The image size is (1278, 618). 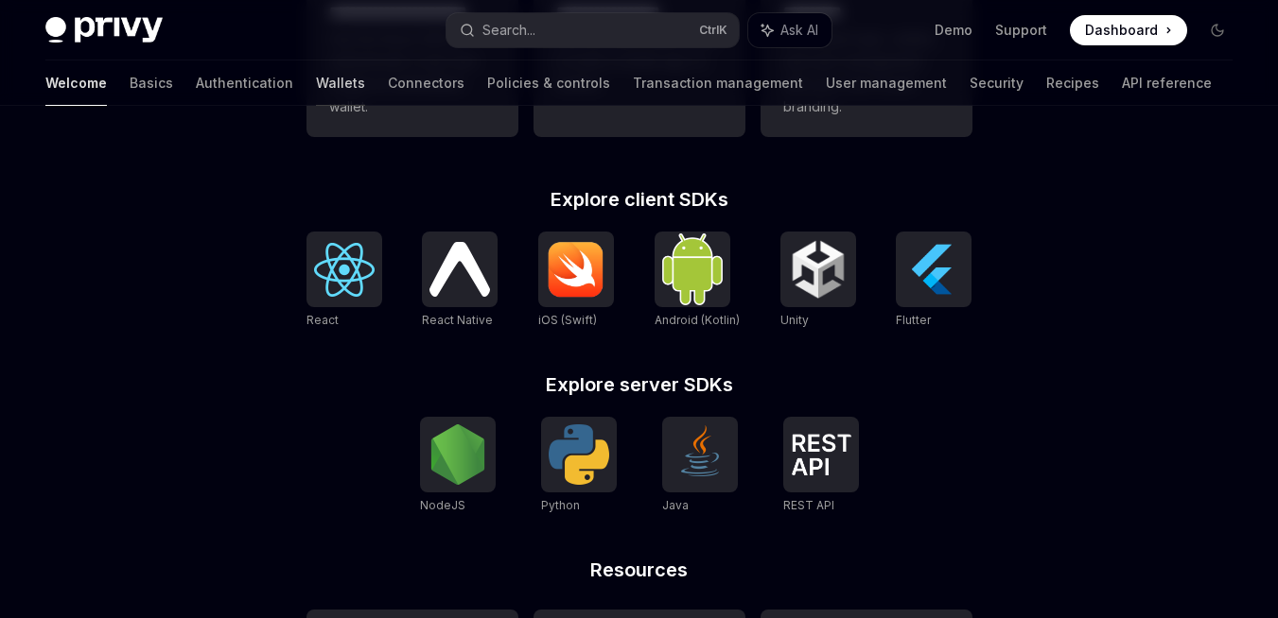 What do you see at coordinates (933, 281) in the screenshot?
I see `a: FlutterFlutter` at bounding box center [933, 281].